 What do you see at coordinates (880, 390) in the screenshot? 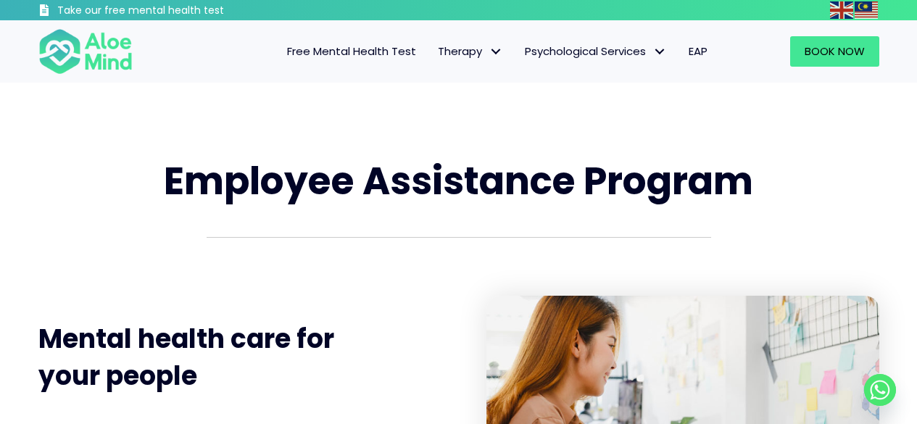
I see `a: Whatsapp` at bounding box center [880, 390].